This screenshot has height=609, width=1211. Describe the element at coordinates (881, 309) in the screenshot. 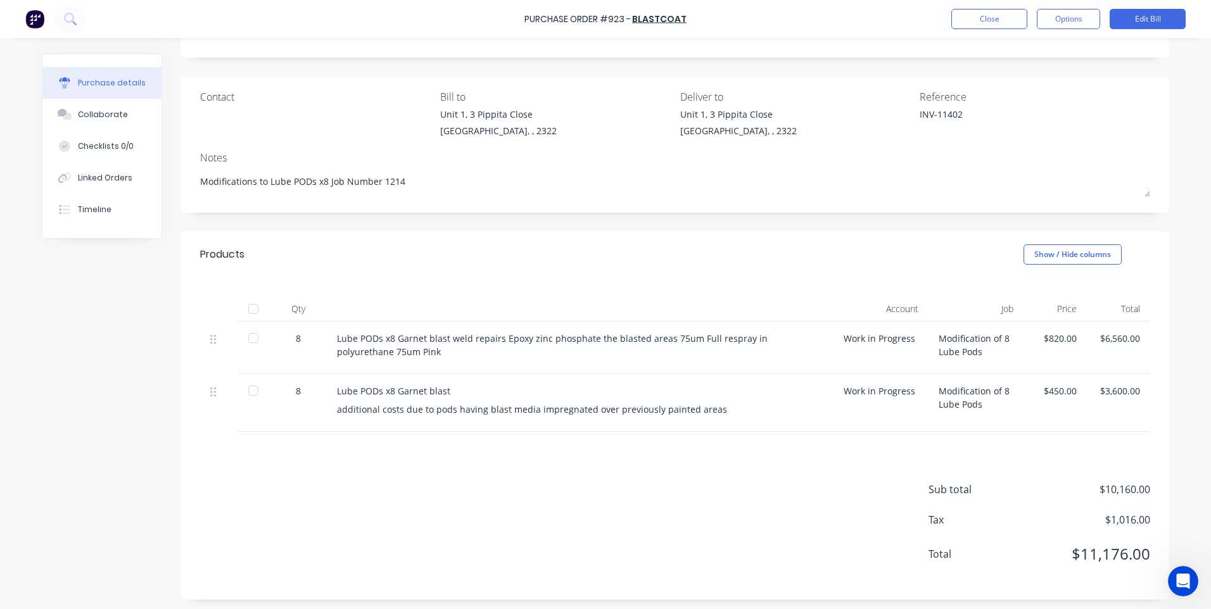

I see `div: Account` at that location.